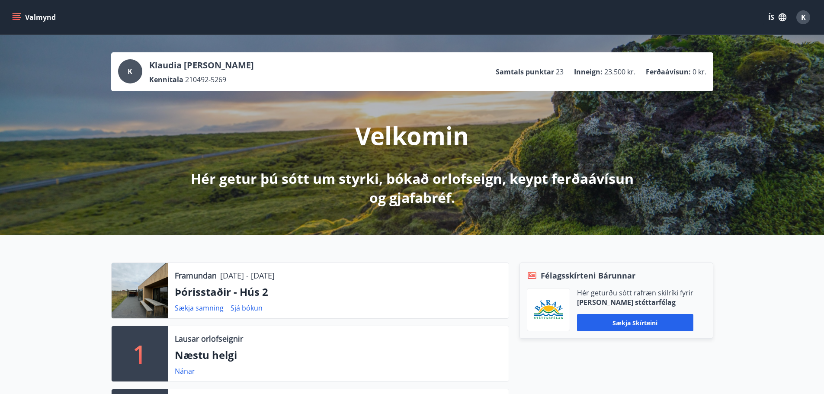  What do you see at coordinates (669, 72) in the screenshot?
I see `p: Ferðaávísun :` at bounding box center [669, 72].